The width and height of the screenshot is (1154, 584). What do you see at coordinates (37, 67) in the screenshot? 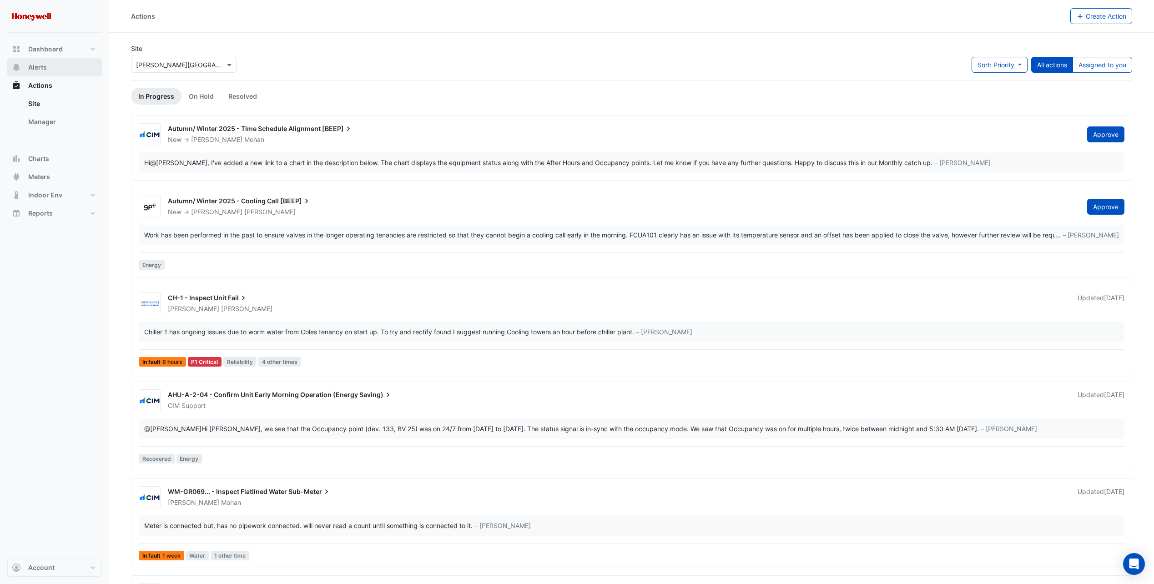
I see `span: Alerts` at bounding box center [37, 67].